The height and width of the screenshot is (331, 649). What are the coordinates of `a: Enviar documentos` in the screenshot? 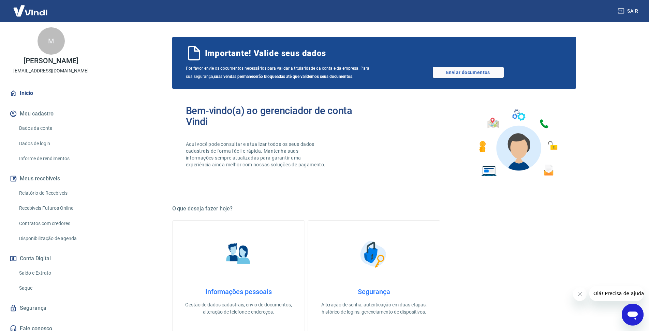 It's located at (468, 72).